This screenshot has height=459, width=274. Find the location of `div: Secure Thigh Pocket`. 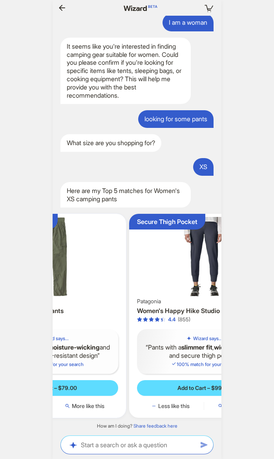

div: Secure Thigh Pocket is located at coordinates (167, 222).